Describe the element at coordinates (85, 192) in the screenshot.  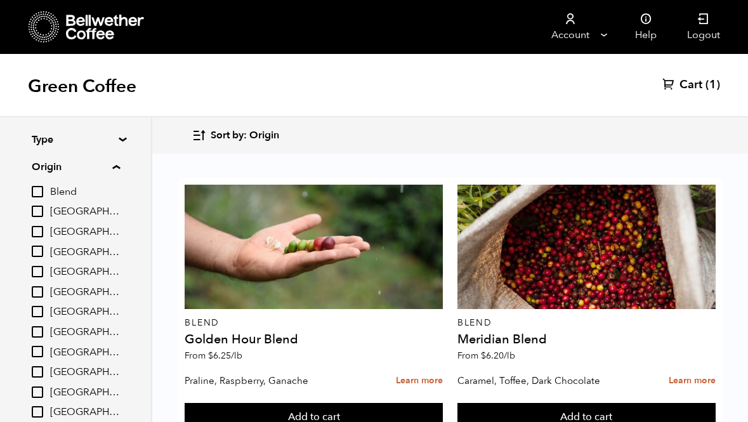
I see `span: Blend` at that location.